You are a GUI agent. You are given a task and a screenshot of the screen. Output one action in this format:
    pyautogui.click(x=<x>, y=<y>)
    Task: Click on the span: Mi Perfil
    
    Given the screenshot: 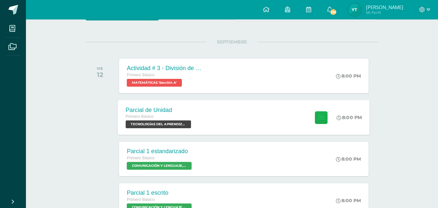 What is the action you would take?
    pyautogui.click(x=385, y=12)
    